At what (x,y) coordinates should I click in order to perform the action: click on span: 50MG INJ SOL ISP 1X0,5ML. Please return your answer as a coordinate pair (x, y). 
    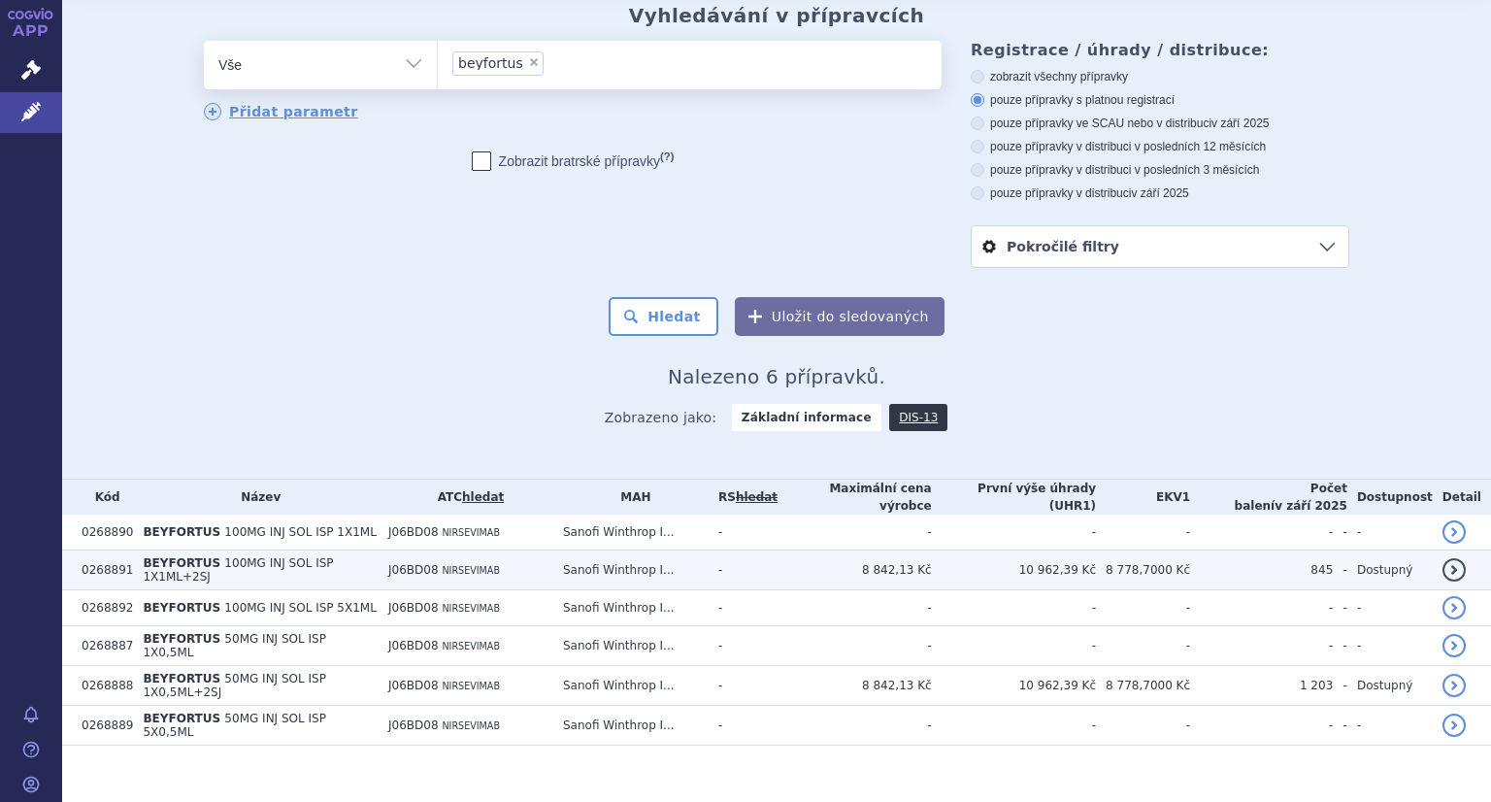
    Looking at the image, I should click on (234, 645).